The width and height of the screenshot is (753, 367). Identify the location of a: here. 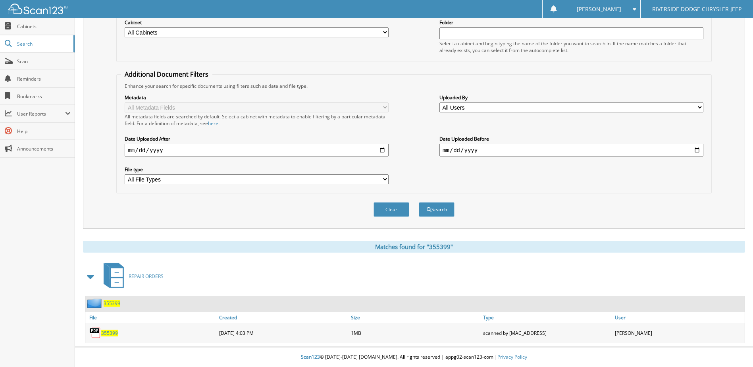
(213, 123).